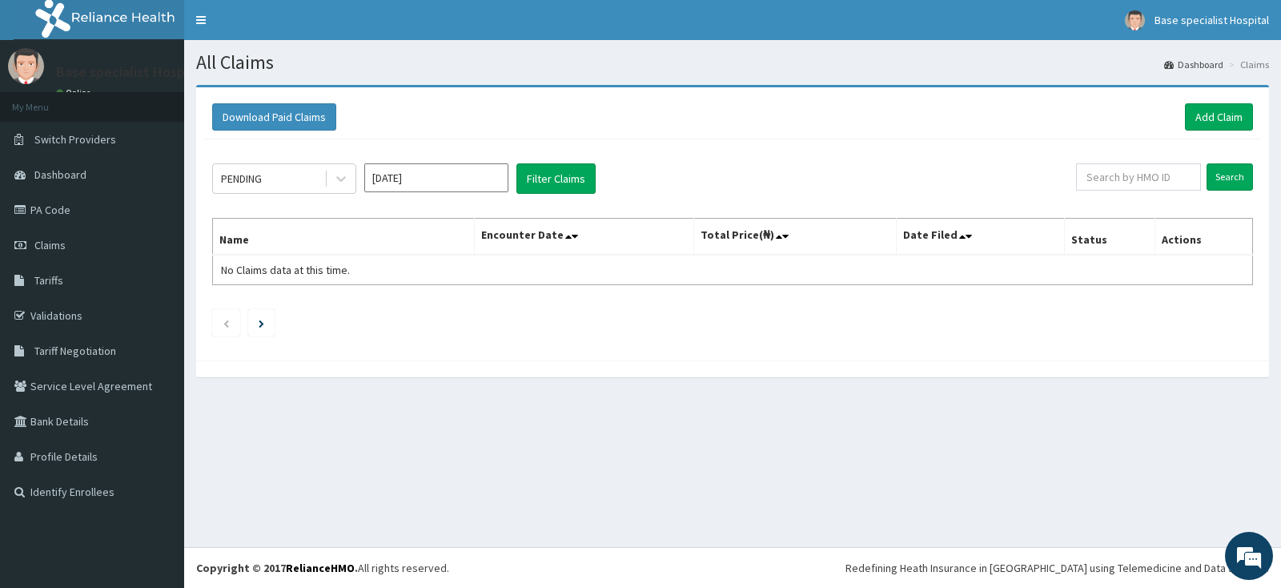  Describe the element at coordinates (1230, 177) in the screenshot. I see `input: Search` at that location.